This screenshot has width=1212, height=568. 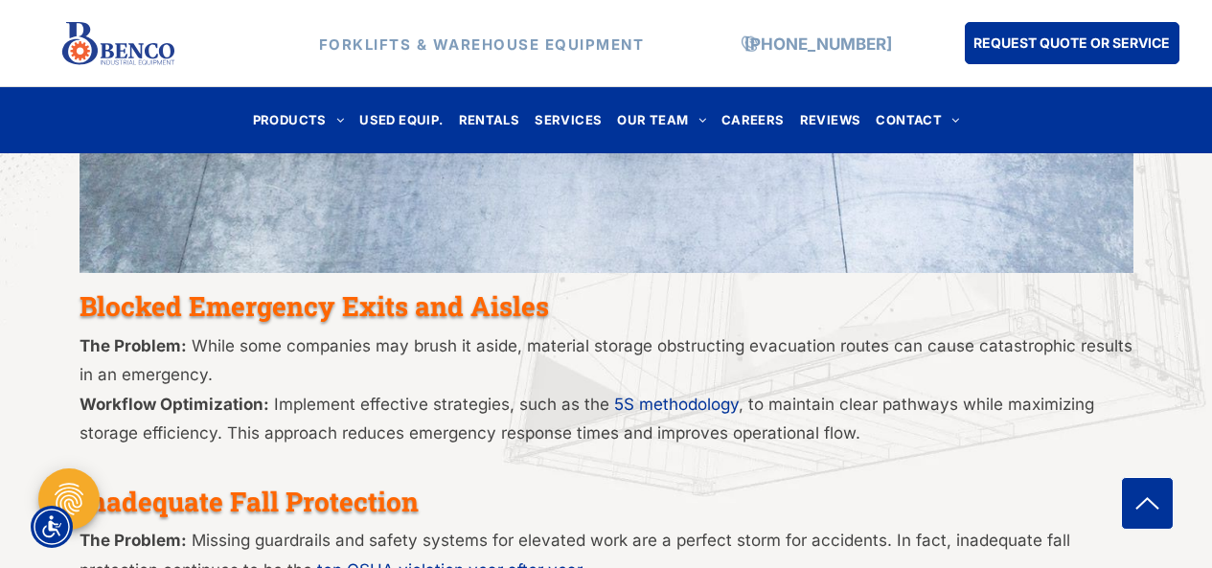 What do you see at coordinates (753, 120) in the screenshot?
I see `a: CAREERS` at bounding box center [753, 120].